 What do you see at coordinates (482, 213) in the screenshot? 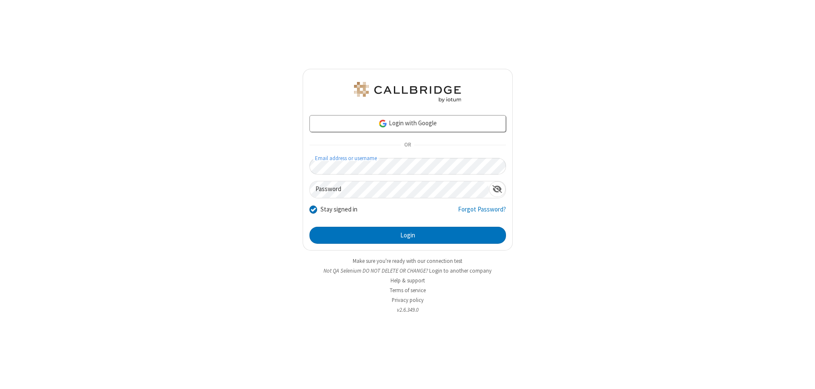
I see `a: Forgot Password?` at bounding box center [482, 213].